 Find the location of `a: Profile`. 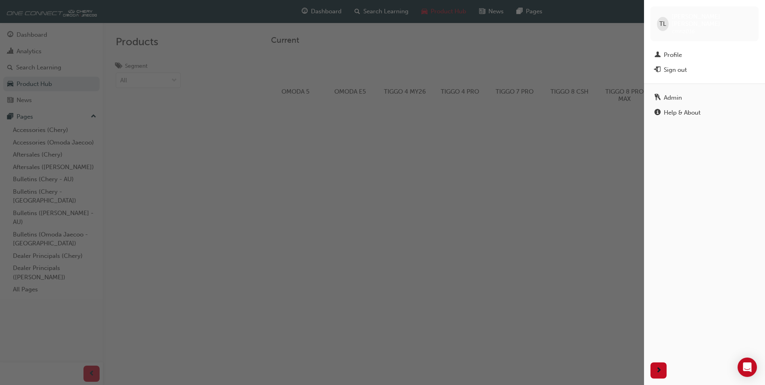

a: Profile is located at coordinates (704, 55).